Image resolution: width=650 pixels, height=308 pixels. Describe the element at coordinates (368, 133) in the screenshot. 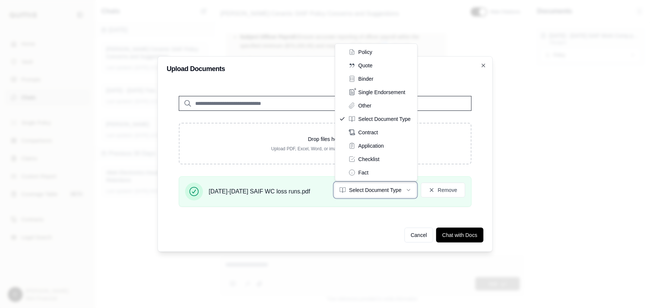

I see `span: Contract` at that location.